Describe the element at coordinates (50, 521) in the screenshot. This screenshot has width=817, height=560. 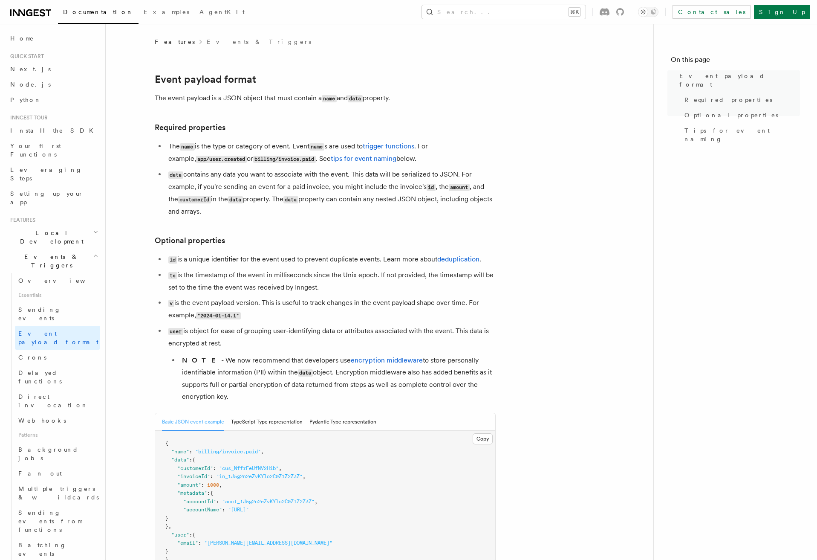
I see `span: Sending events from functions` at that location.